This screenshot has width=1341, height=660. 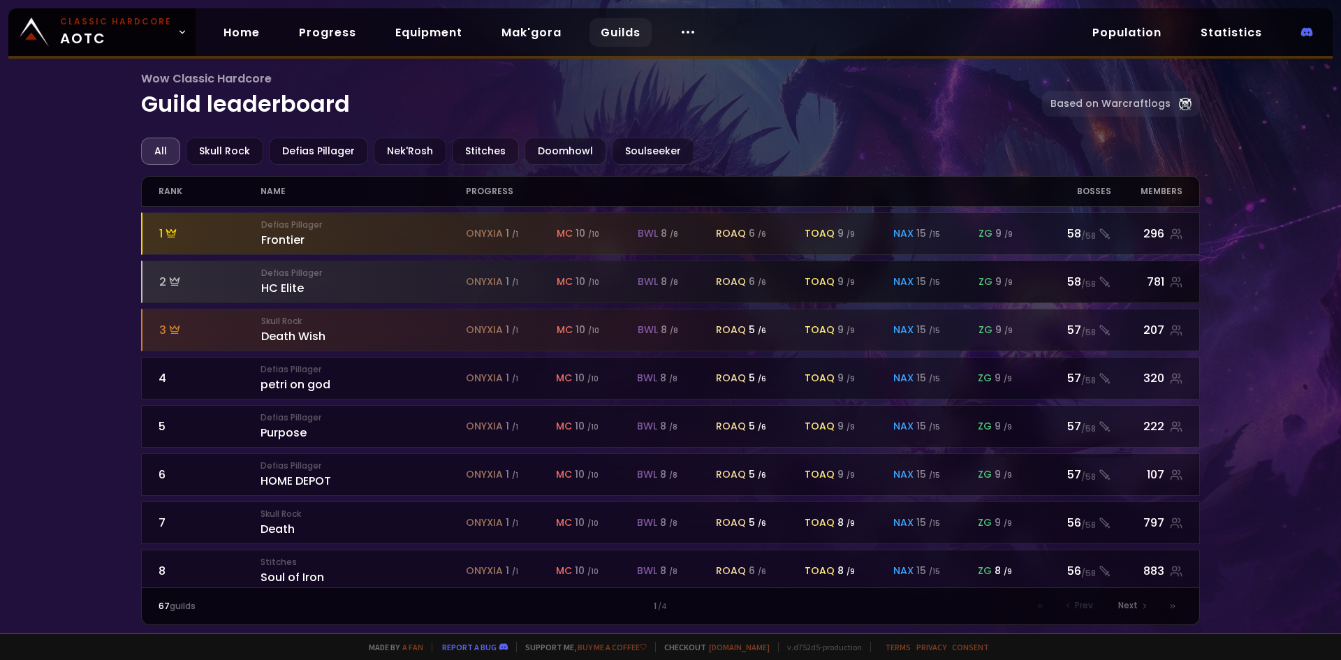 I want to click on span: Made by, so click(x=392, y=647).